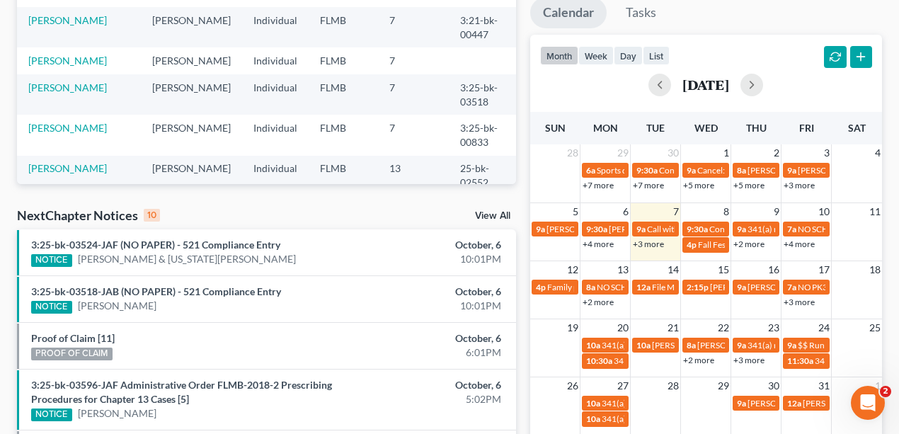 The height and width of the screenshot is (434, 899). Describe the element at coordinates (673, 328) in the screenshot. I see `span: 21` at that location.